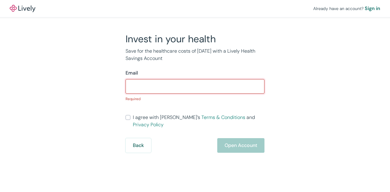 The width and height of the screenshot is (390, 192). I want to click on img: Lively, so click(23, 9).